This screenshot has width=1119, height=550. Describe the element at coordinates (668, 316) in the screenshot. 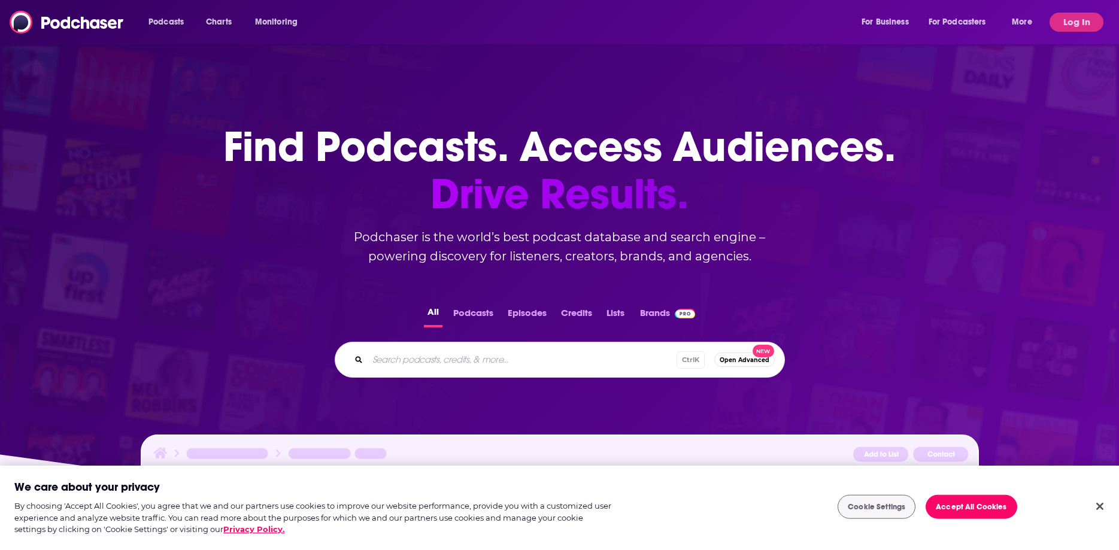

I see `a: BrandsPodchaser Pro` at that location.